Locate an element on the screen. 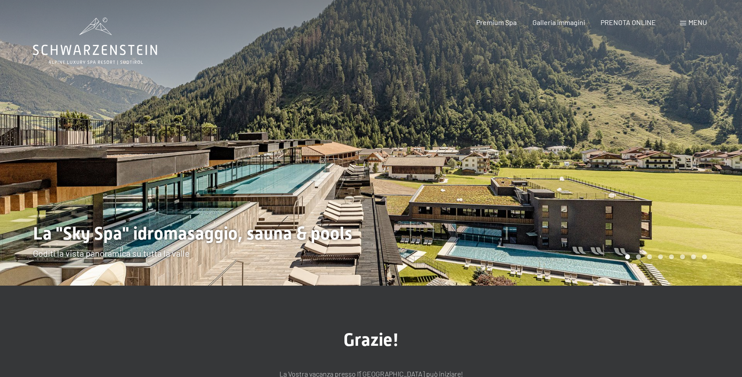 The image size is (742, 377). span: Grazie! is located at coordinates (371, 340).